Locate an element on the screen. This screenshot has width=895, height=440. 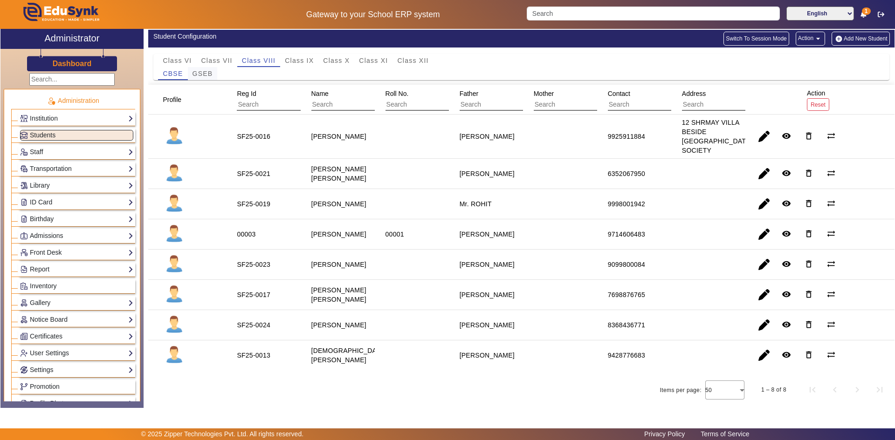
span: Promotion is located at coordinates (45, 387).